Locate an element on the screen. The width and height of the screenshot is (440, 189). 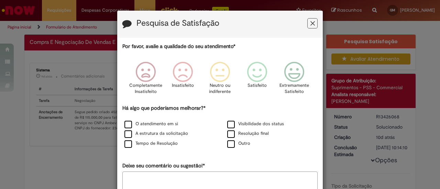
div: Neutro ou indiferente is located at coordinates (220, 80).